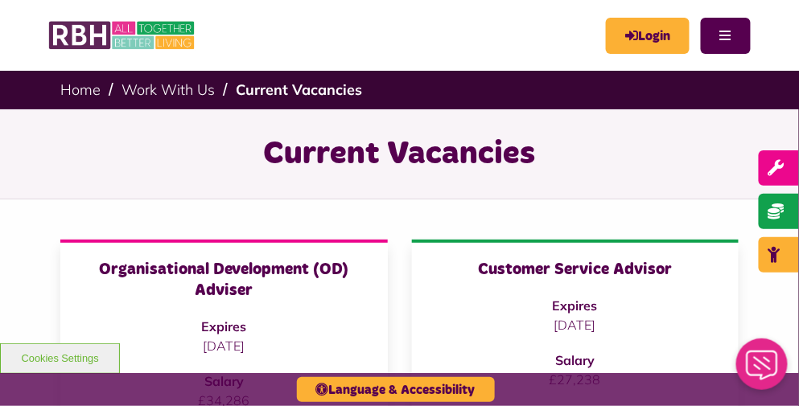 This screenshot has width=799, height=406. I want to click on img: RBH, so click(122, 35).